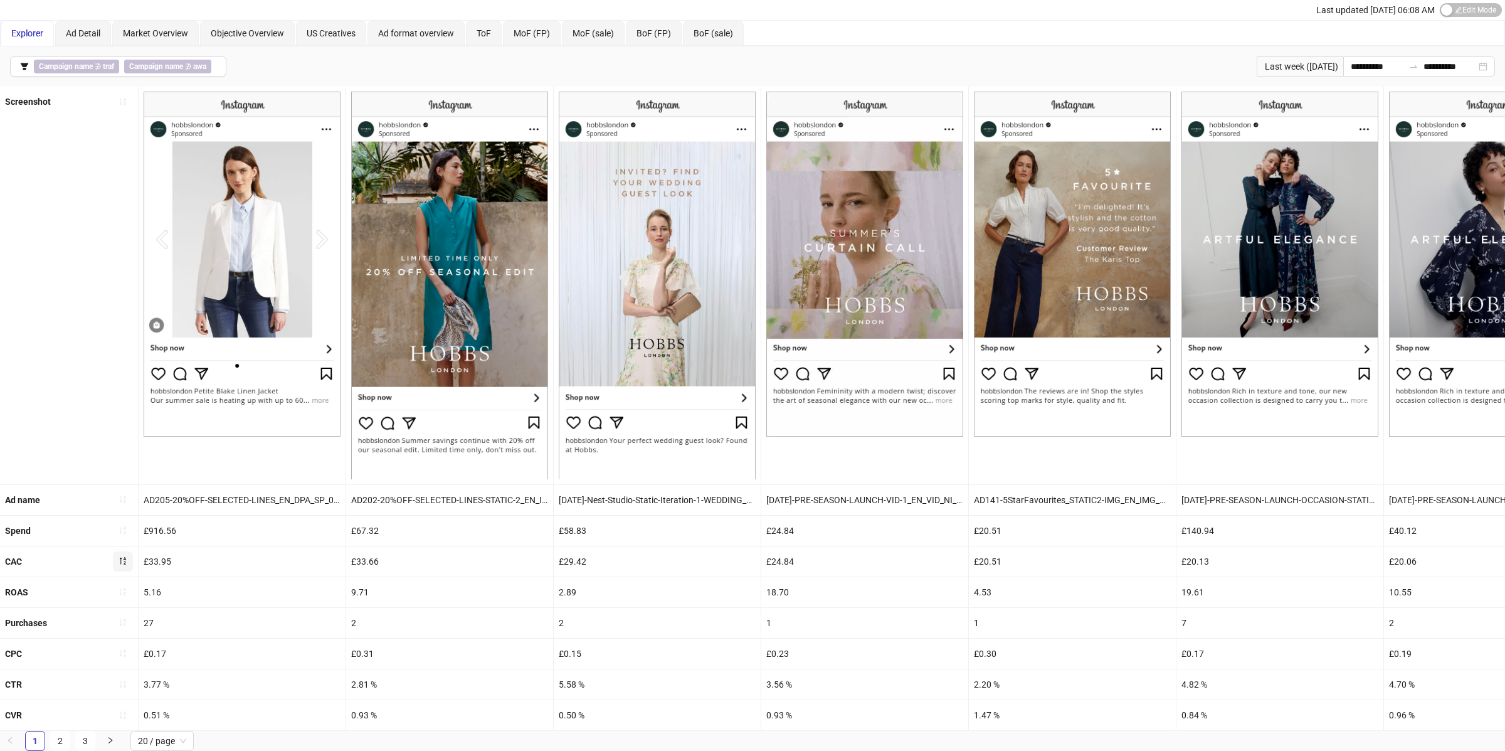 This screenshot has width=1505, height=751. What do you see at coordinates (247, 33) in the screenshot?
I see `span: Objective Overview` at bounding box center [247, 33].